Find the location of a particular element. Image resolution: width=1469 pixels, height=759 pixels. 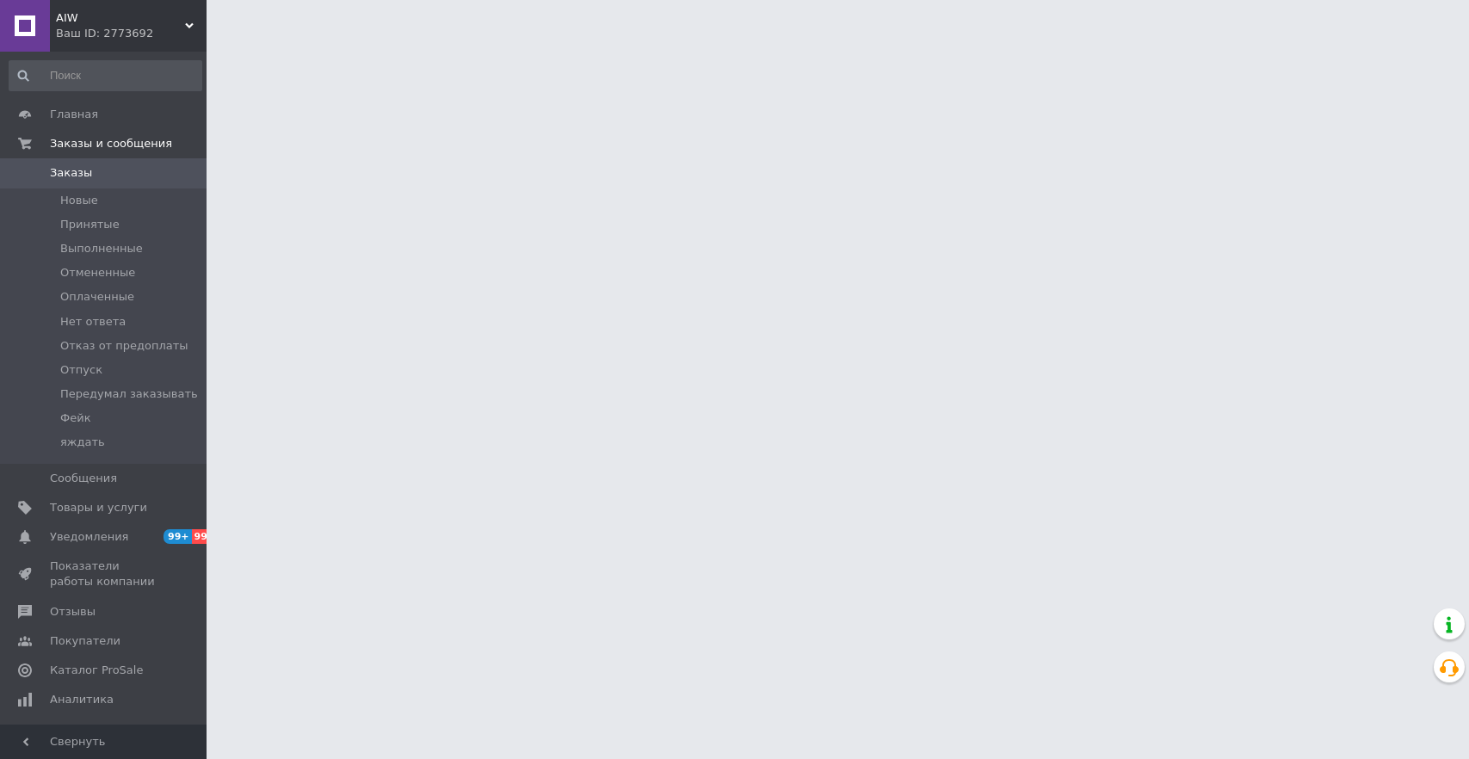

span: Товары и услуги is located at coordinates (98, 508).